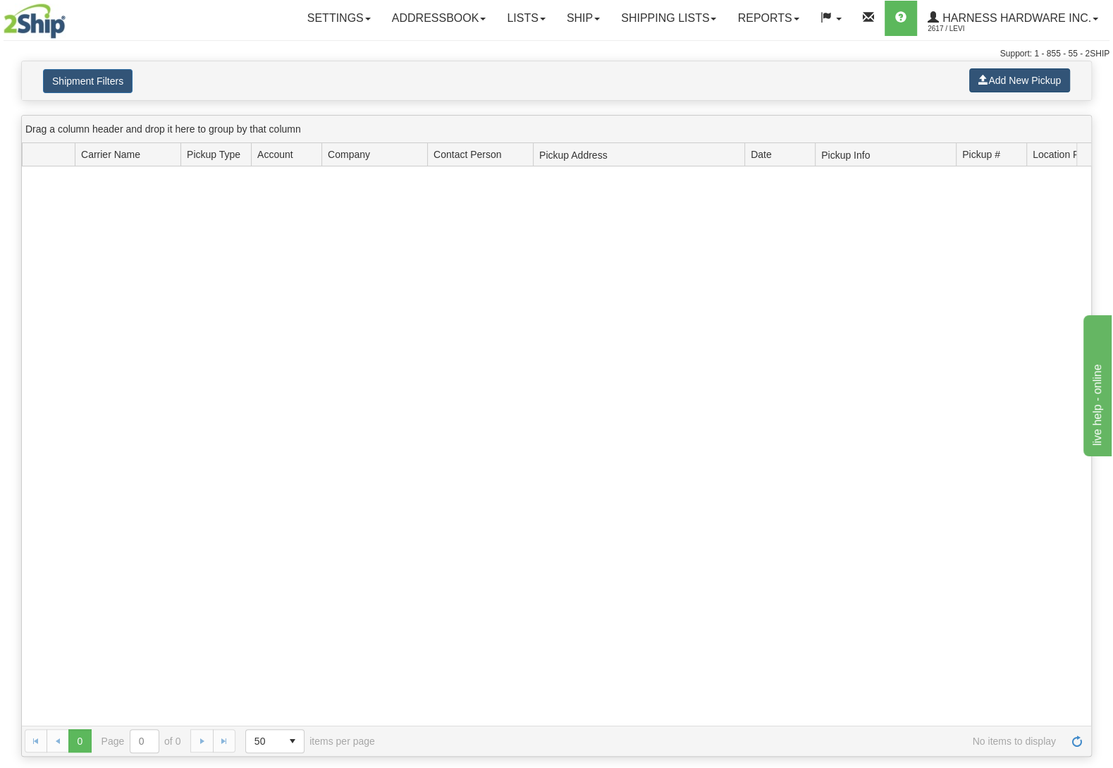 This screenshot has height=768, width=1113. I want to click on a: Shipping lists, so click(668, 18).